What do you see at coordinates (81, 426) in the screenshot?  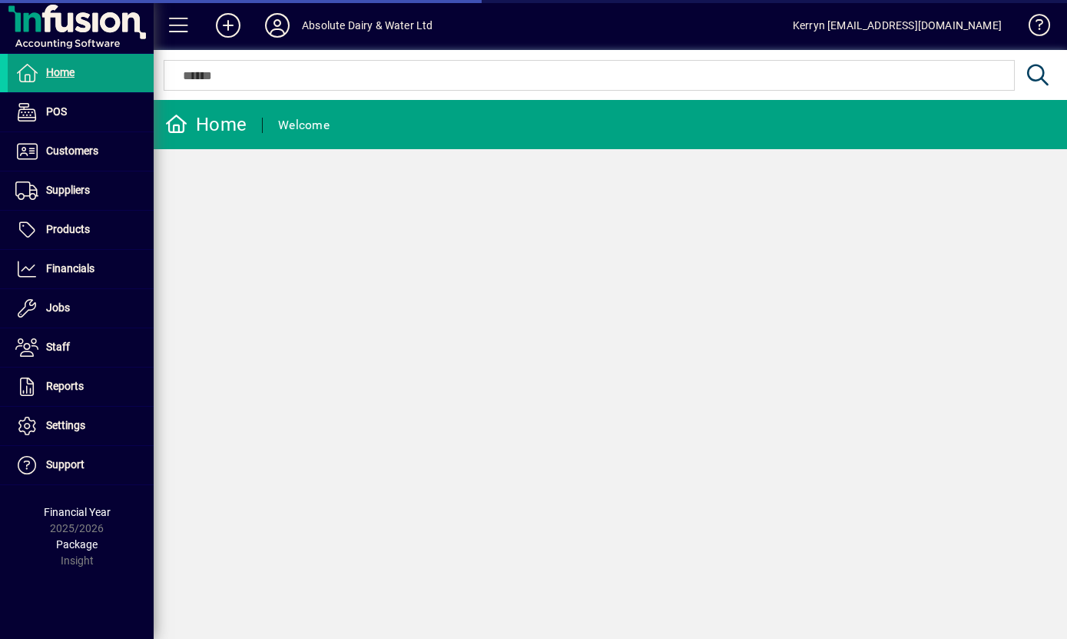 I see `a: Settings` at bounding box center [81, 426].